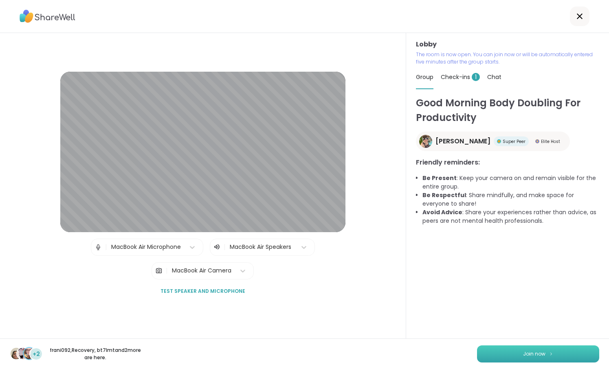 This screenshot has width=609, height=369. Describe the element at coordinates (514, 141) in the screenshot. I see `span: Super Peer` at that location.